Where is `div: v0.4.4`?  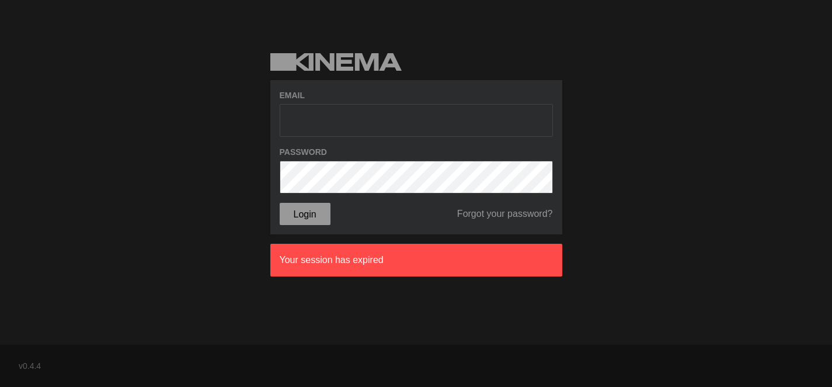
div: v0.4.4 is located at coordinates (416, 366).